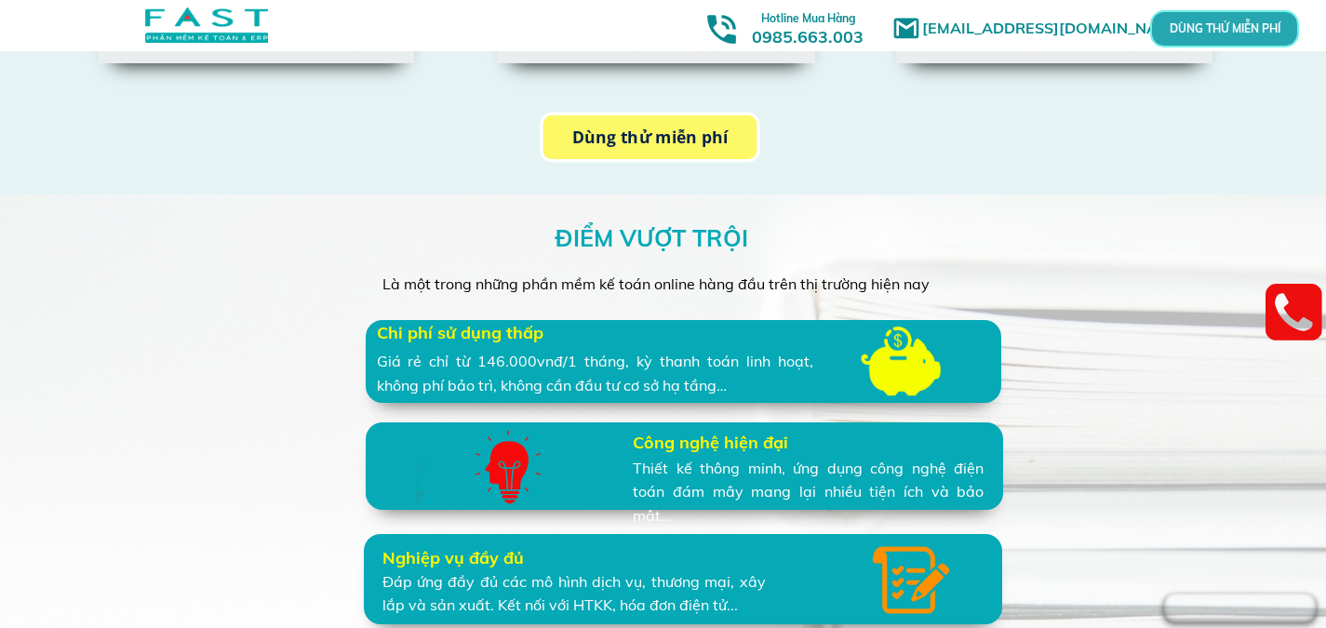 The height and width of the screenshot is (628, 1326). I want to click on h3: Chi phí sử dụng thấp, so click(463, 333).